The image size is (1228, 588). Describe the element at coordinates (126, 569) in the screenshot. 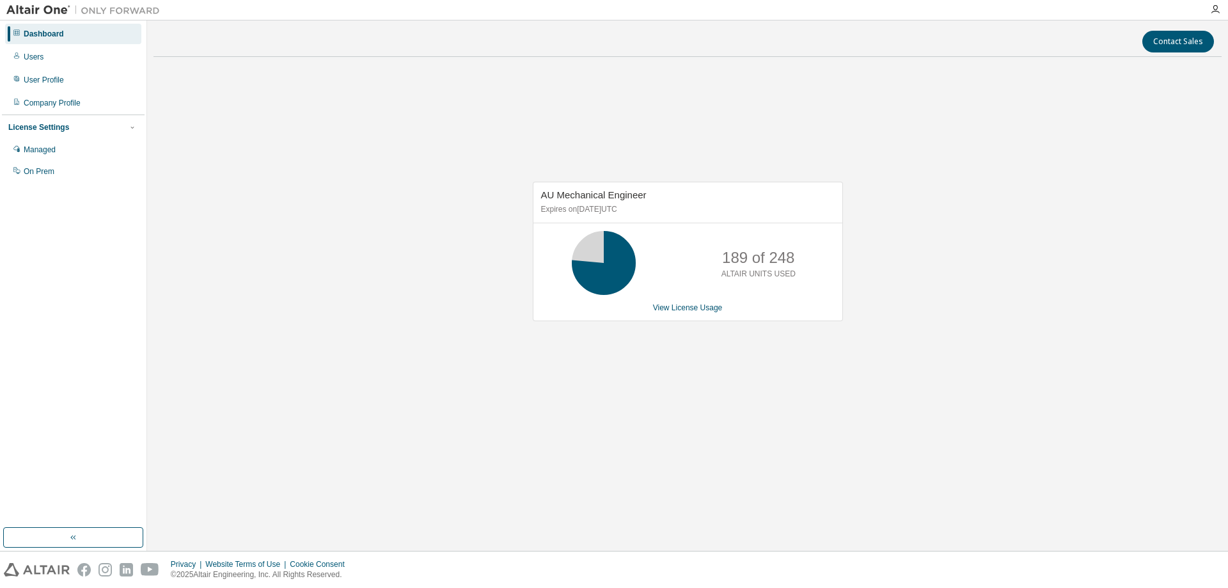

I see `img: linkedin.svg` at that location.